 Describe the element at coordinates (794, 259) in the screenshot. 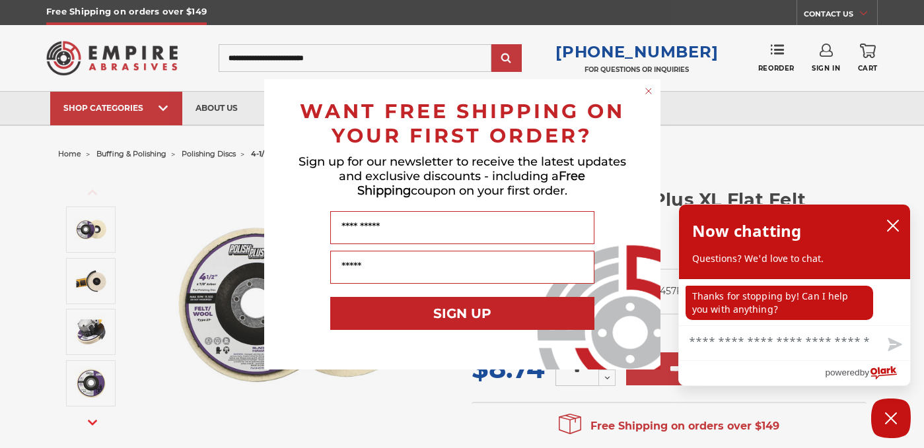

I see `p: Questions? We'd love to chat.` at that location.